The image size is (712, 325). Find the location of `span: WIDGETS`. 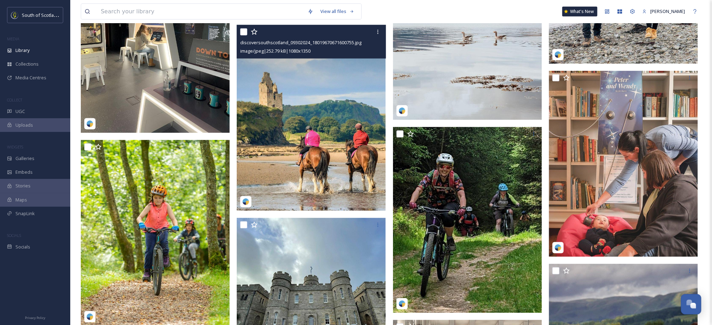

span: WIDGETS is located at coordinates (15, 147).